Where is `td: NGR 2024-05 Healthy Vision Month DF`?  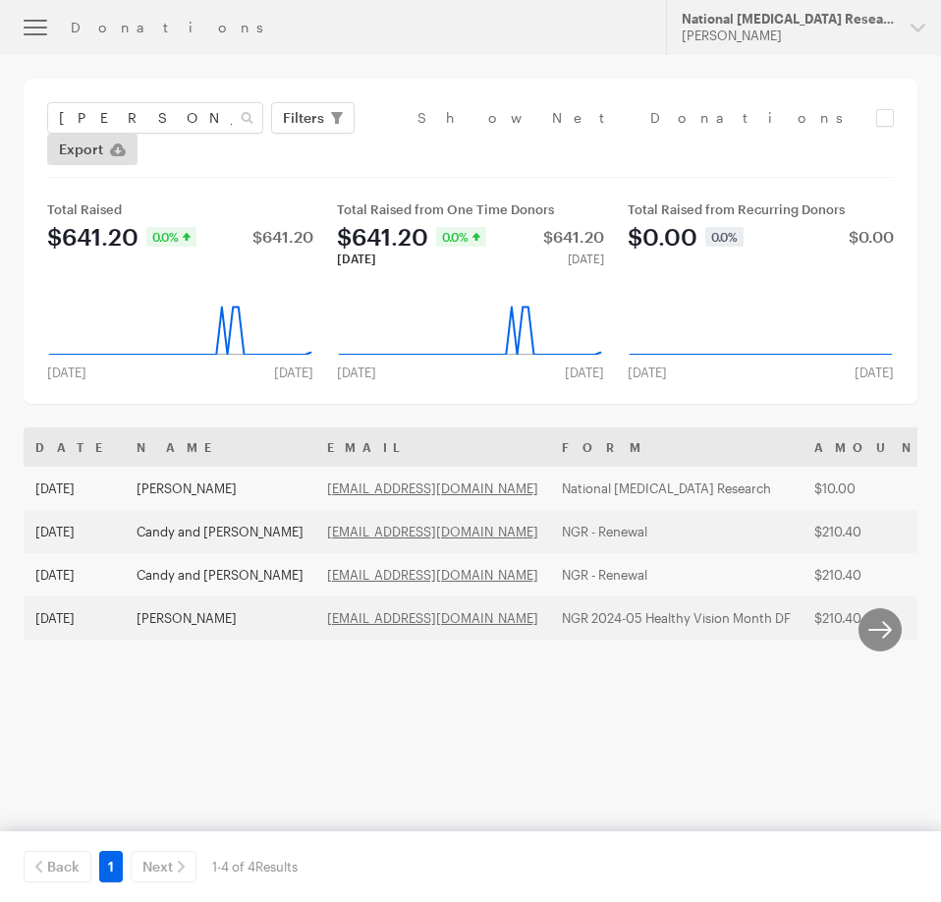
td: NGR 2024-05 Healthy Vision Month DF is located at coordinates (676, 618).